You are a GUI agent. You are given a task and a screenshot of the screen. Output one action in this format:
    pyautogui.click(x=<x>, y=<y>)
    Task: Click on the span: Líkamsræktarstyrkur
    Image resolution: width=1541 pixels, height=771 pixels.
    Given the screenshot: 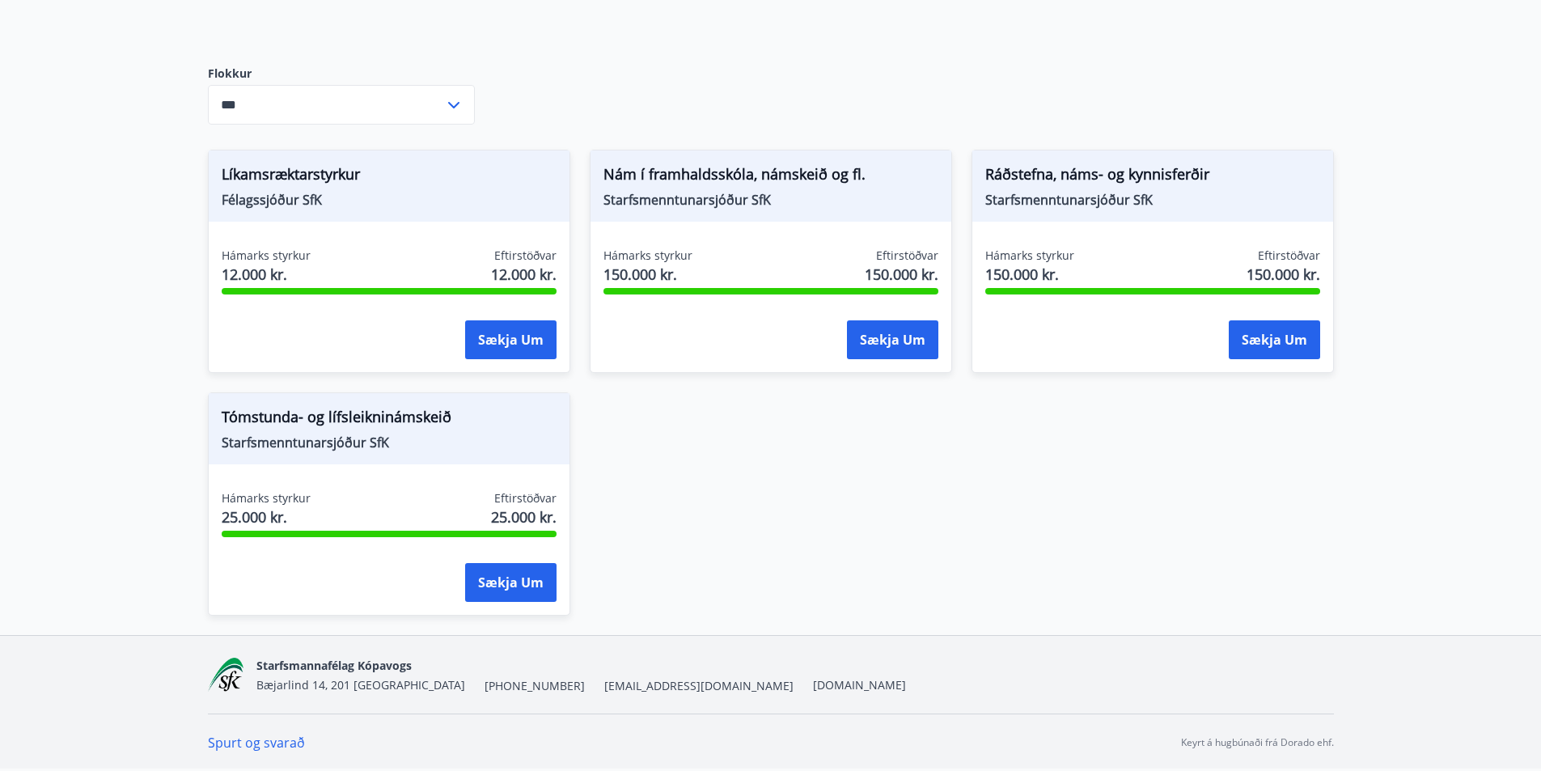 What is the action you would take?
    pyautogui.click(x=389, y=177)
    